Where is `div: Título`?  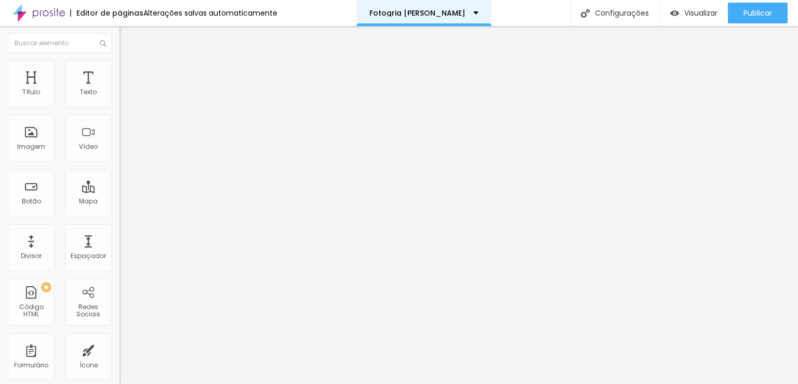
div: Título is located at coordinates (31, 92).